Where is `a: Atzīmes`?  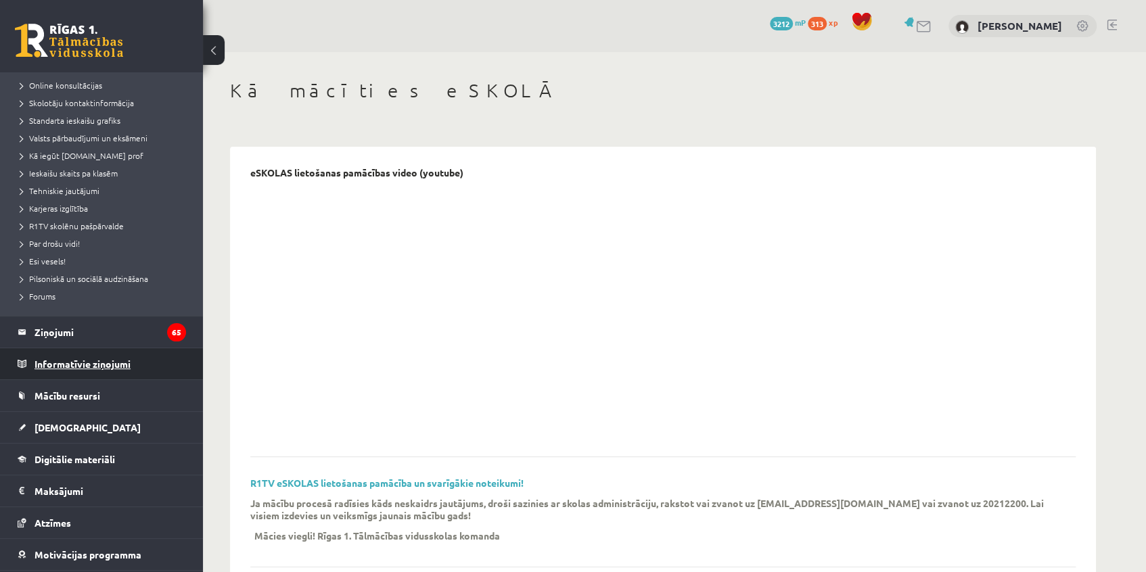
a: Atzīmes is located at coordinates (102, 523).